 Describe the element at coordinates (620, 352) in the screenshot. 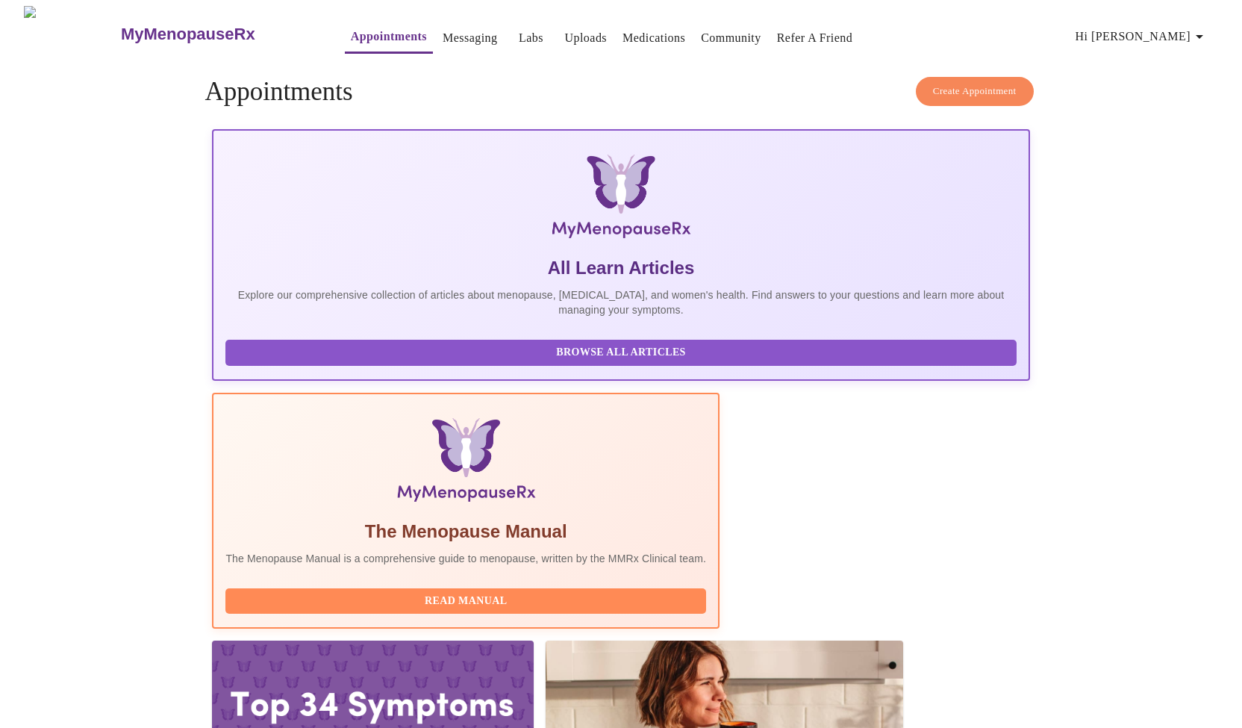

I see `span: Browse All Articles` at that location.